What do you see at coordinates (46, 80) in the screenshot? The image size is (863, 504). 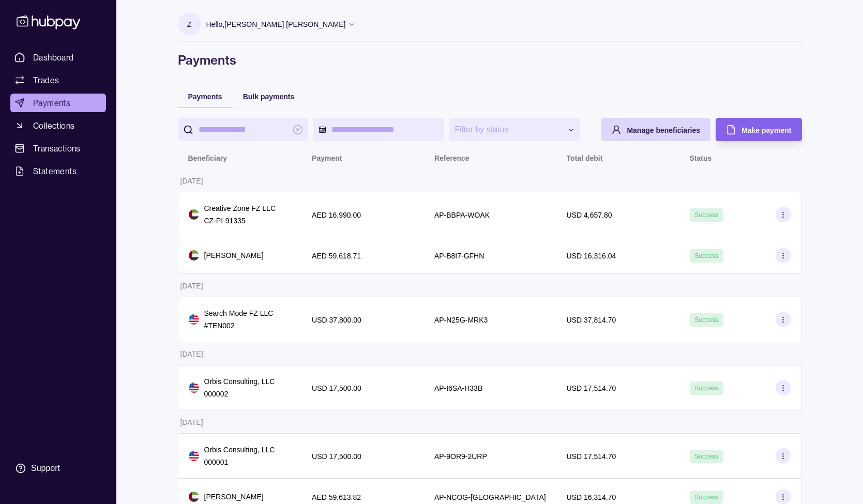 I see `span: Trades` at bounding box center [46, 80].